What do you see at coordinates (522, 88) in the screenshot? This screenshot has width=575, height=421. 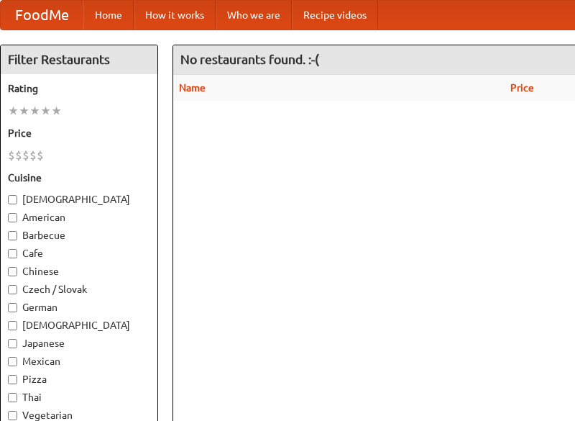 I see `a: Price` at bounding box center [522, 88].